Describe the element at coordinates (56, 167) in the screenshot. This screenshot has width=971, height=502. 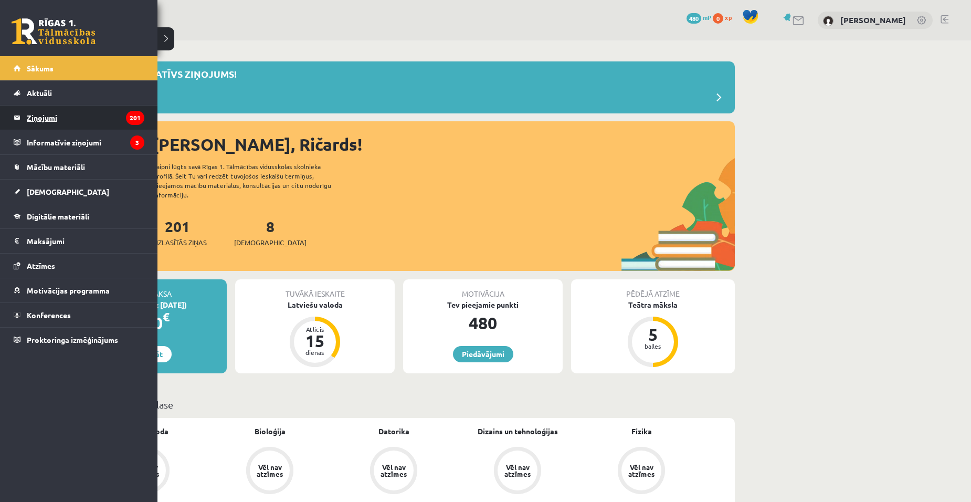
I see `span: Mācību materiāli` at that location.